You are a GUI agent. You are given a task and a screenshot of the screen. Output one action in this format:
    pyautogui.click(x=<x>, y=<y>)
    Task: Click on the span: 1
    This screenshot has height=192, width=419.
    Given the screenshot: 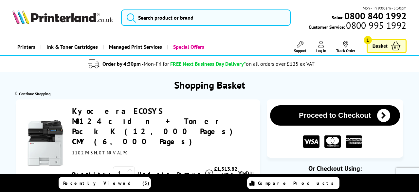 What is the action you would take?
    pyautogui.click(x=368, y=40)
    